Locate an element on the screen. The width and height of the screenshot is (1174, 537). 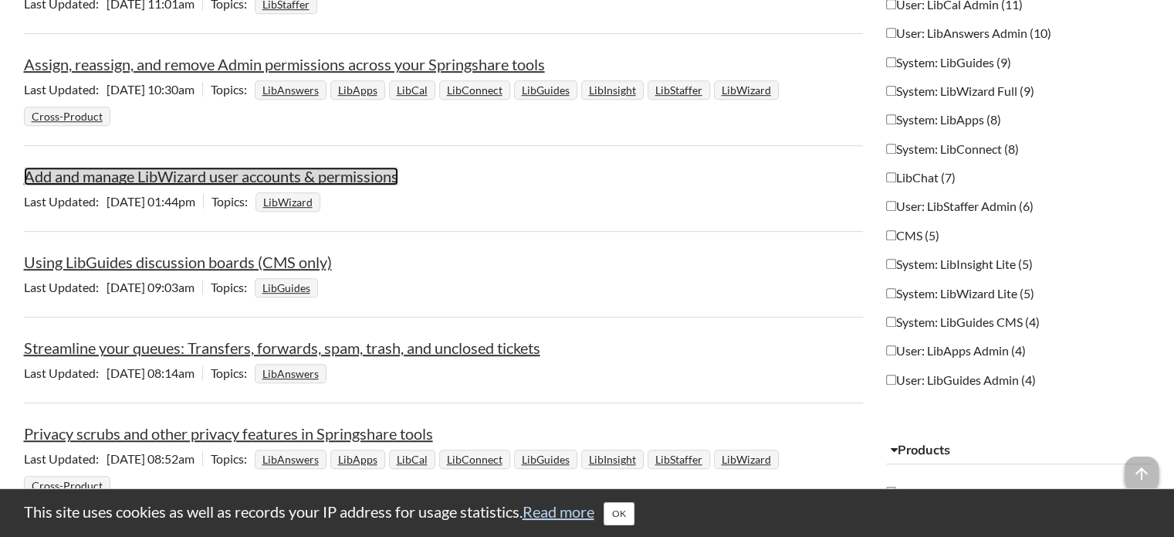
input: System: LibApps (8) is located at coordinates (891, 119).